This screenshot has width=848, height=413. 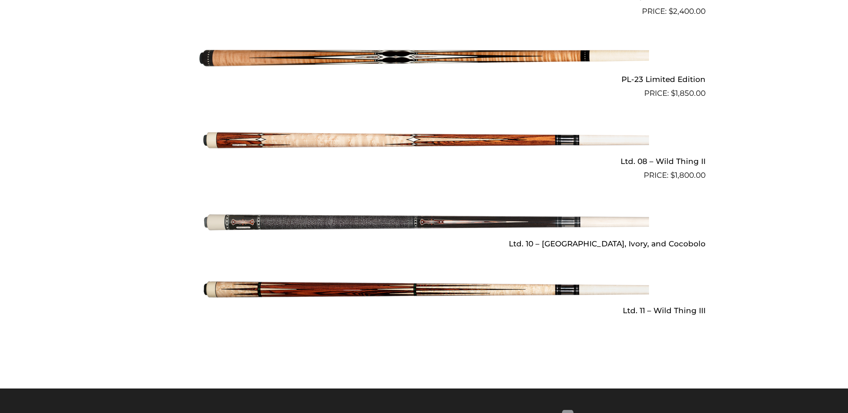 What do you see at coordinates (424, 60) in the screenshot?
I see `a: PL-23 Limited Edition $1,850.00` at bounding box center [424, 60].